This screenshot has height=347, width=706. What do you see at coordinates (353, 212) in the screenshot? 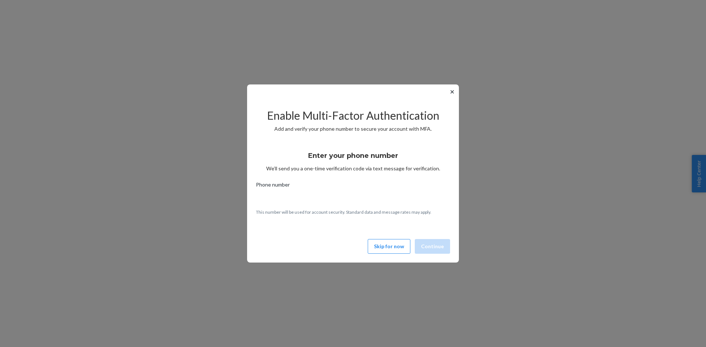
I see `p: This number will be used for account security. Standard data and message rates may apply.` at bounding box center [353, 212].